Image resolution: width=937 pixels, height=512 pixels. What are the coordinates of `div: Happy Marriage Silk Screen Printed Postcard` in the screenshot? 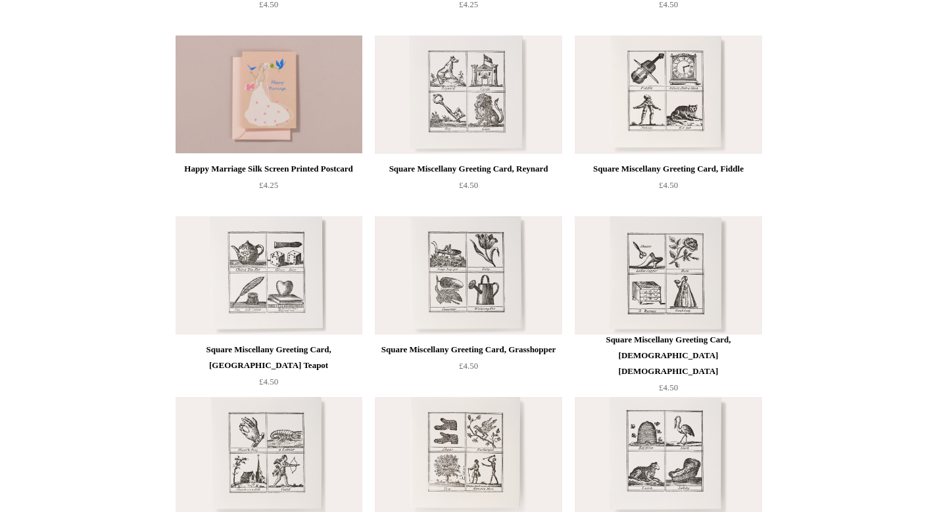 It's located at (269, 169).